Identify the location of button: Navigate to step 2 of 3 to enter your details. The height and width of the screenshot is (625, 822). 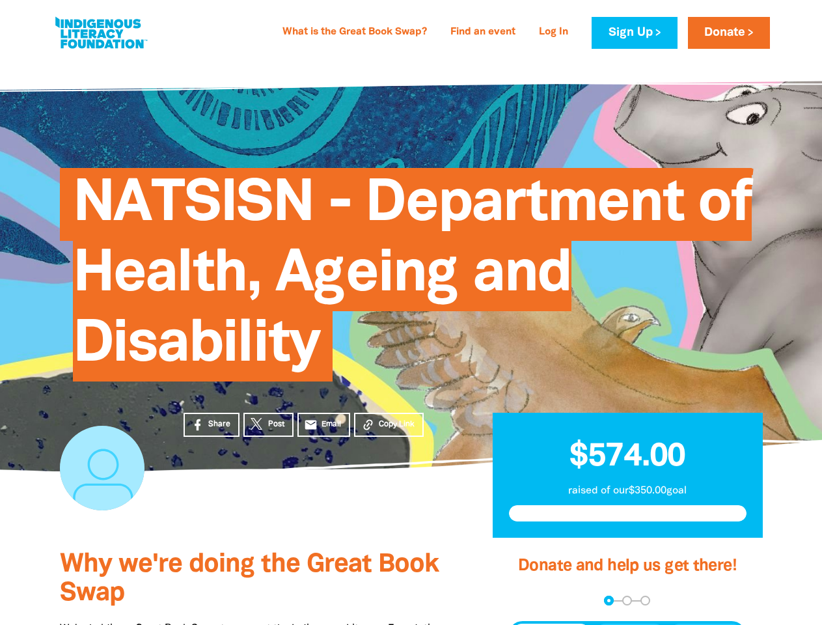
(627, 600).